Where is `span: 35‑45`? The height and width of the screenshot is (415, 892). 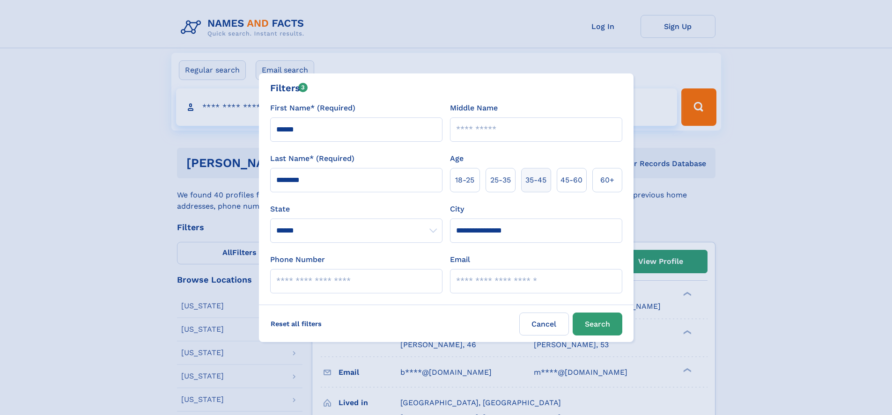 span: 35‑45 is located at coordinates (536, 180).